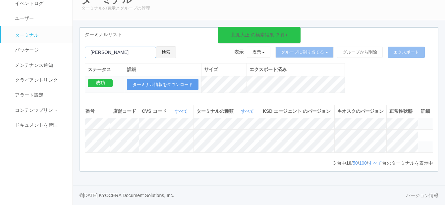  What do you see at coordinates (40, 65) in the screenshot?
I see `a: メンテナンス通知` at bounding box center [40, 65].